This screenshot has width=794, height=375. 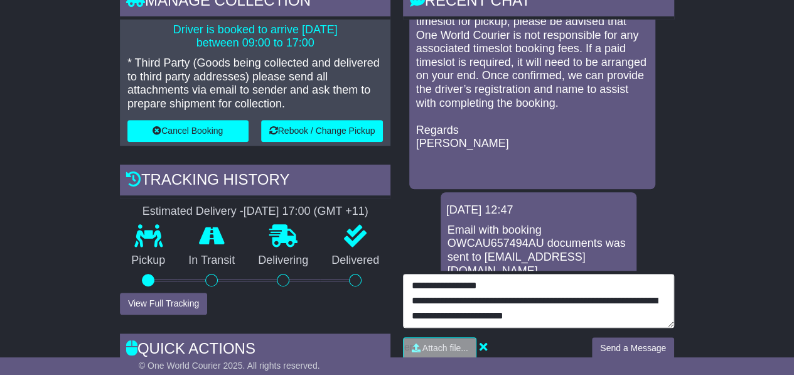 What do you see at coordinates (322, 131) in the screenshot?
I see `button: Rebook / Change Pickup` at bounding box center [322, 131].